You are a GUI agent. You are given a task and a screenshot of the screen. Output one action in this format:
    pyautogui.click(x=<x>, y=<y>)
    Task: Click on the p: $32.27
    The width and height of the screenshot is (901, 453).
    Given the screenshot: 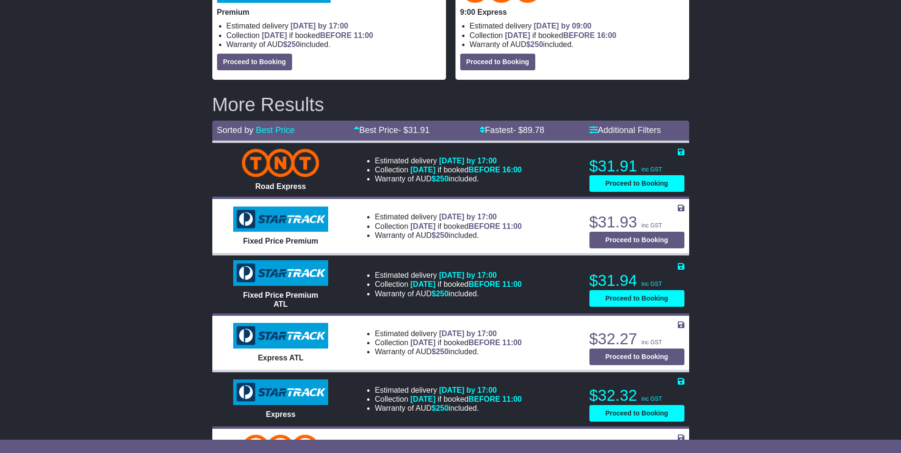 What is the action you would take?
    pyautogui.click(x=637, y=339)
    